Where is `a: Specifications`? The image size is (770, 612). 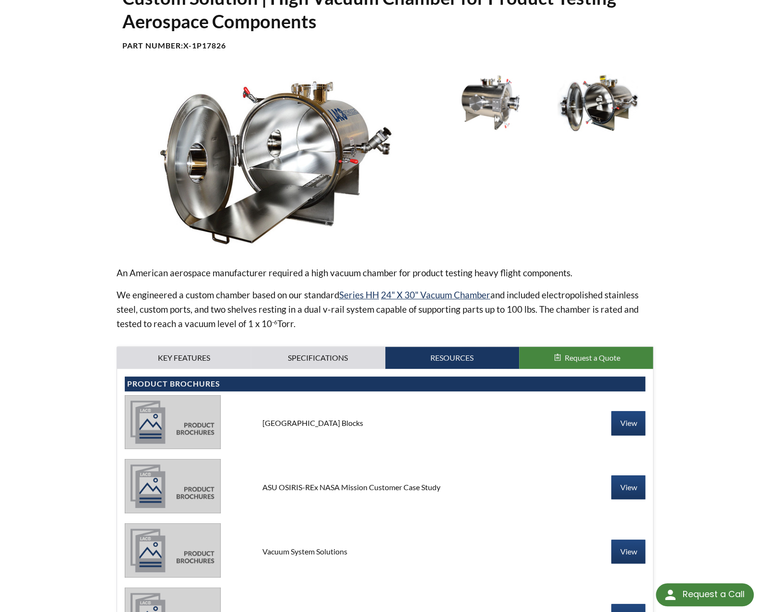
a: Specifications is located at coordinates (318, 358).